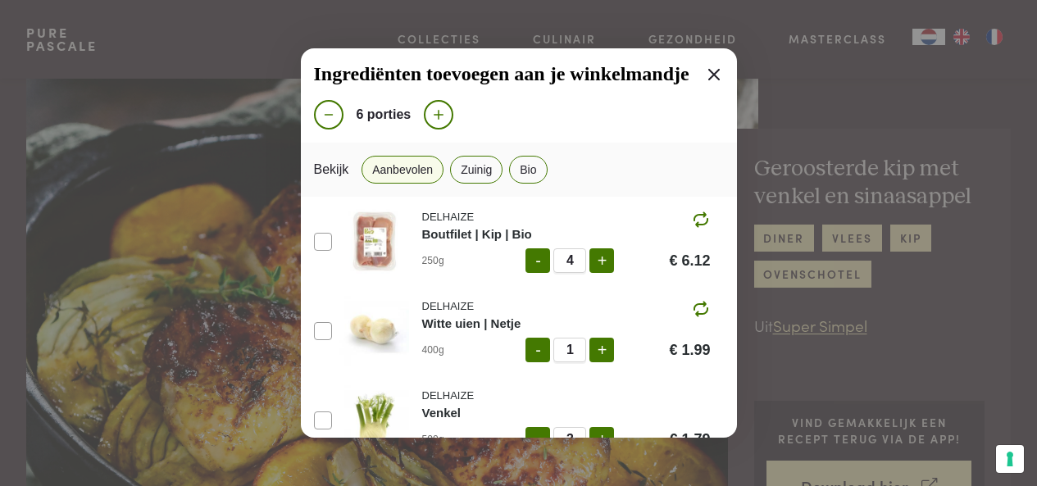 This screenshot has width=1037, height=486. Describe the element at coordinates (566, 234) in the screenshot. I see `div: Boutfilet | Kip | Bio` at that location.